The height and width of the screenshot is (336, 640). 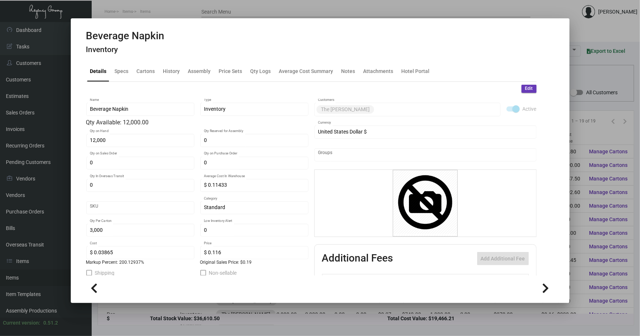 What do you see at coordinates (261, 71) in the screenshot?
I see `div: Qty Logs` at bounding box center [261, 71].